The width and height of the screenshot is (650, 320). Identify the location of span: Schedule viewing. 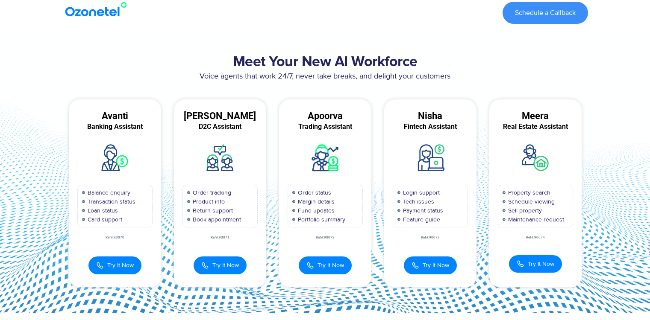
(530, 202).